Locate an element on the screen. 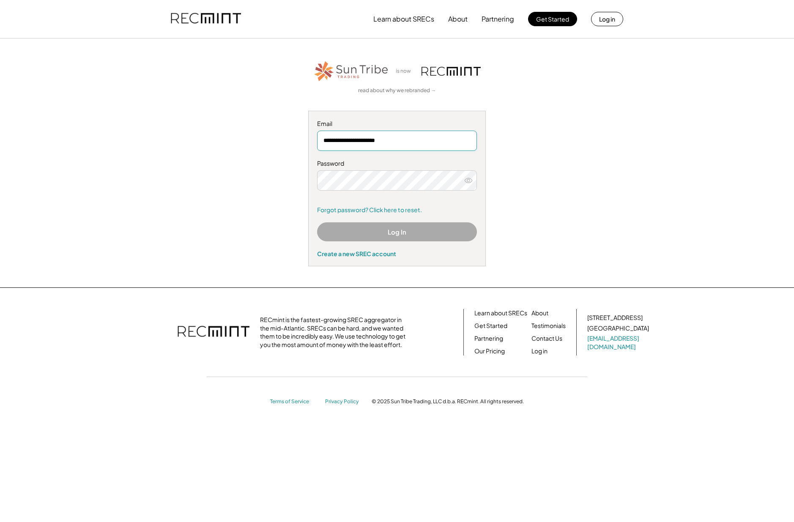 The image size is (794, 522). a: Get Started is located at coordinates (491, 326).